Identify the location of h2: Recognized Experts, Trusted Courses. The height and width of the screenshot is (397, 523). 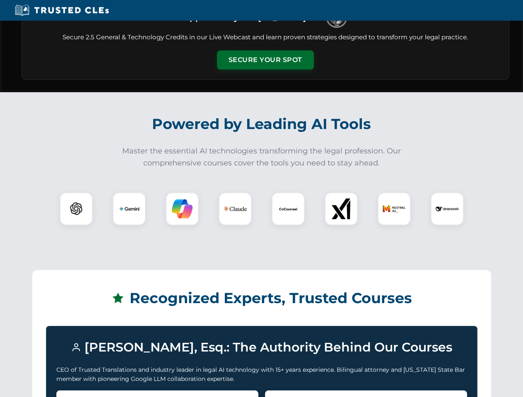
(261, 298).